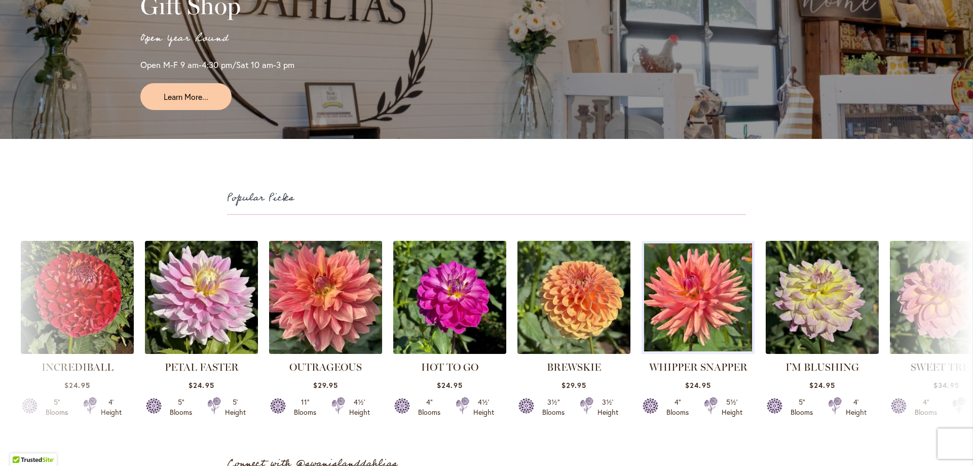 The image size is (973, 466). Describe the element at coordinates (553, 407) in the screenshot. I see `div: 3½" Blooms` at that location.